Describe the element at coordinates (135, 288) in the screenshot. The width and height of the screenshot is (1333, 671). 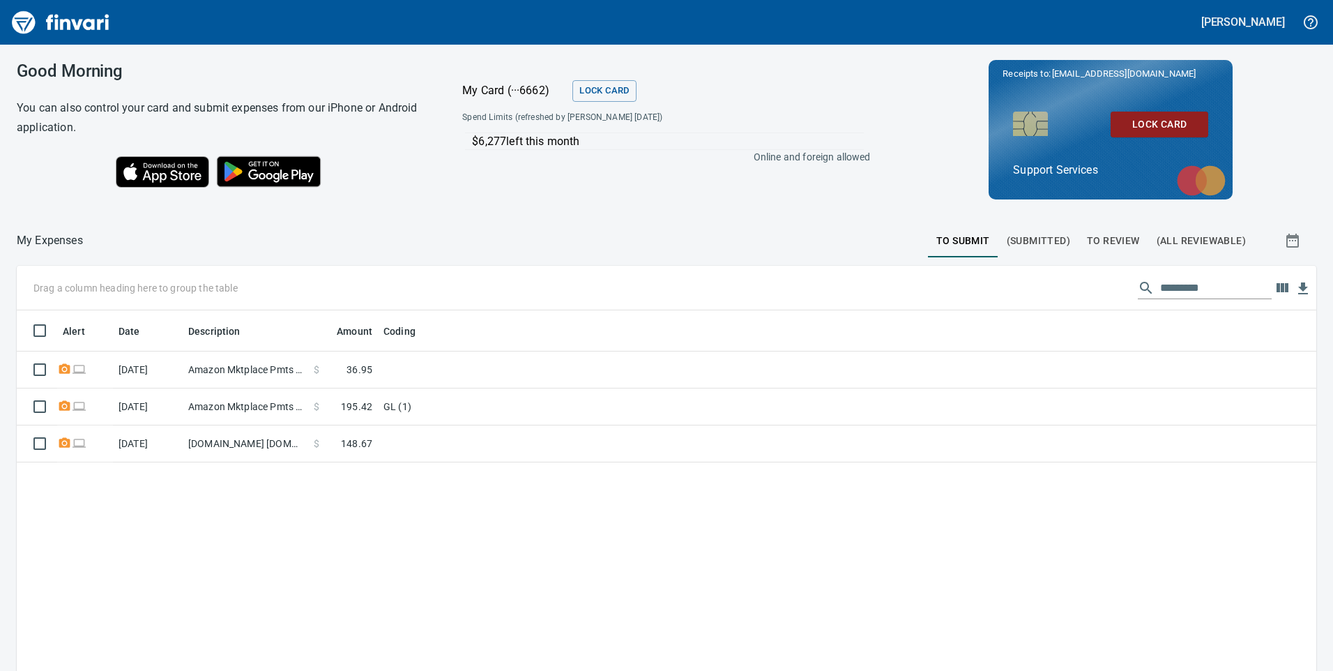
I see `p: Drag a column heading here to group the table` at that location.